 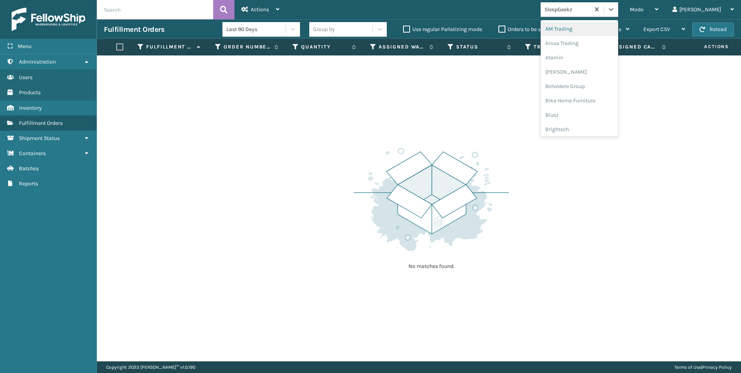 What do you see at coordinates (37, 62) in the screenshot?
I see `span: Administration` at bounding box center [37, 62].